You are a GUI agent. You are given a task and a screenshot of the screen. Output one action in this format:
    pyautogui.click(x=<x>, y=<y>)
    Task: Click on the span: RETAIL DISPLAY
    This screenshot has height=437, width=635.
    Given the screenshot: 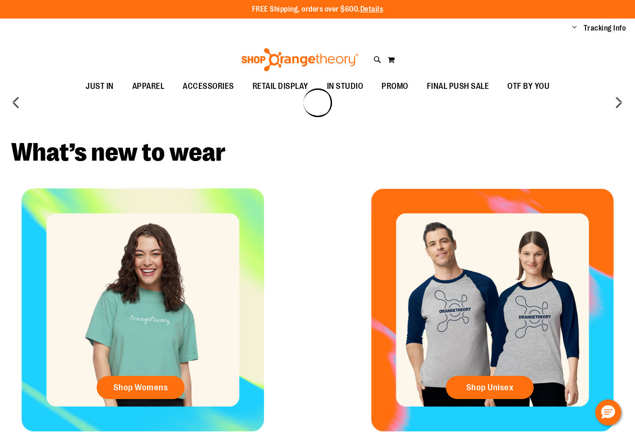 What is the action you would take?
    pyautogui.click(x=280, y=86)
    